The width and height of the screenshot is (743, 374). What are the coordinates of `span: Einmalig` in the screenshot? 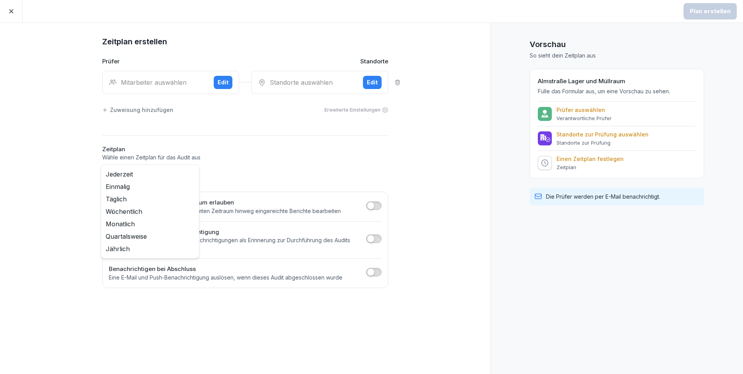 It's located at (118, 187).